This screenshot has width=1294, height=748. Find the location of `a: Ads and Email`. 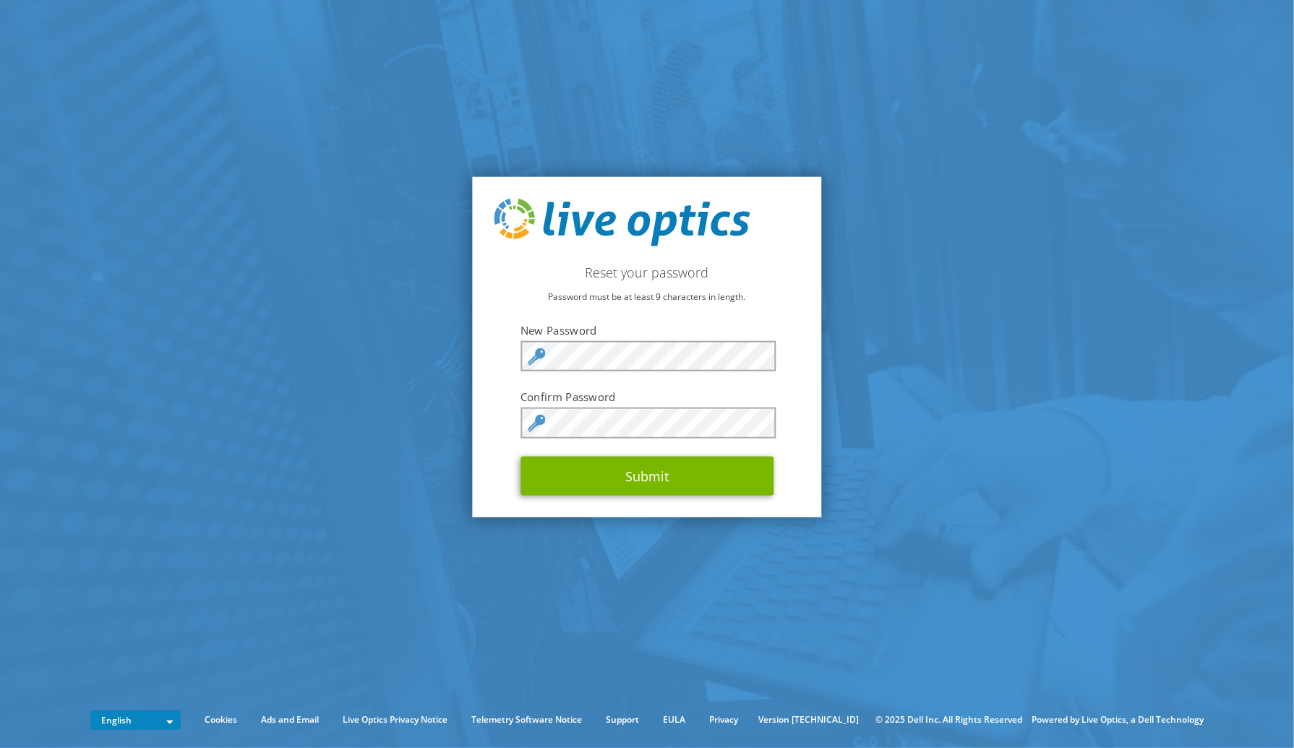

a: Ads and Email is located at coordinates (290, 720).